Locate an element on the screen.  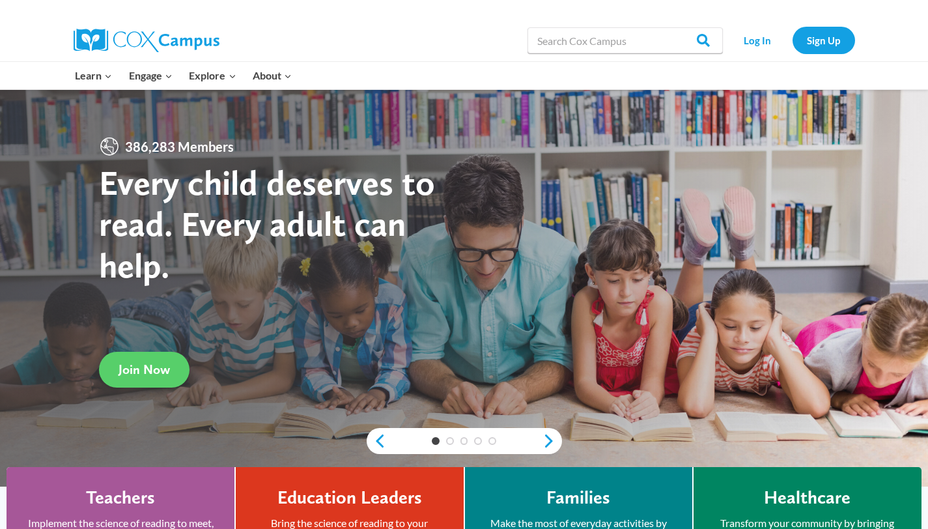
span: Join Now is located at coordinates (144, 369).